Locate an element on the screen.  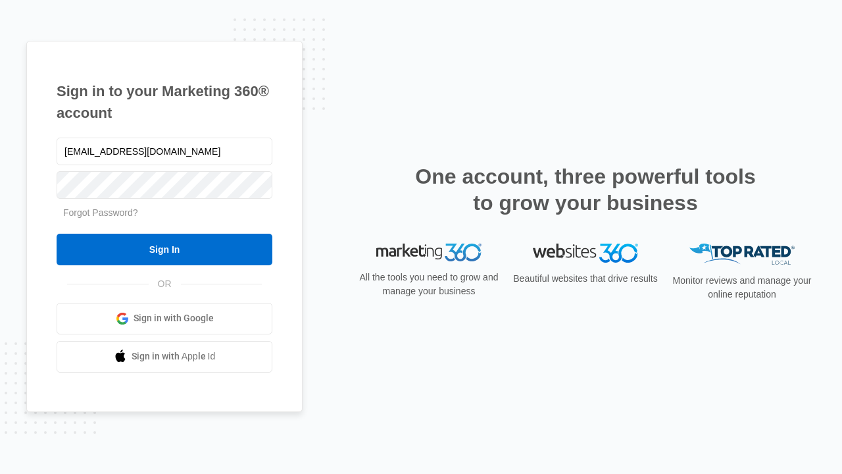
p: Beautiful websites that drive results is located at coordinates (586, 278).